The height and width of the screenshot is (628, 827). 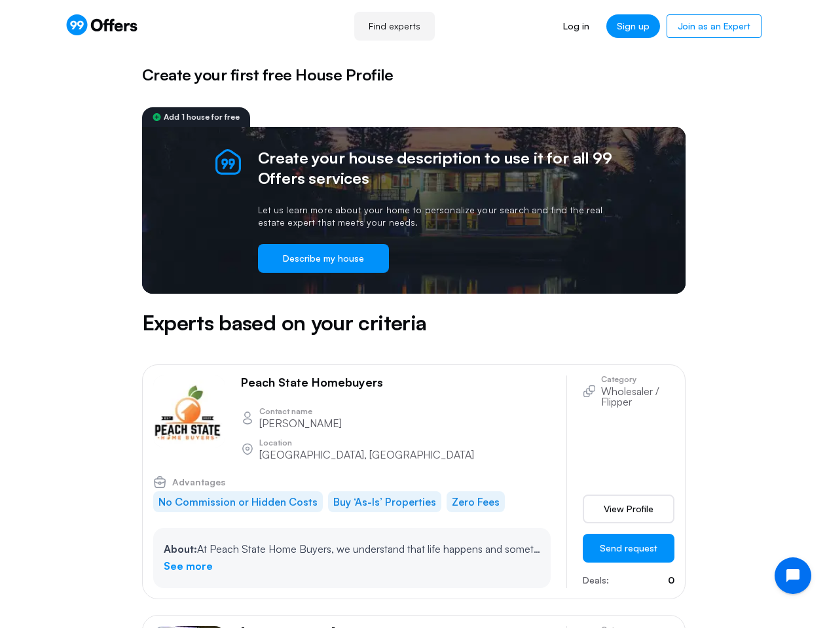 What do you see at coordinates (575, 26) in the screenshot?
I see `a: Log in` at bounding box center [575, 26].